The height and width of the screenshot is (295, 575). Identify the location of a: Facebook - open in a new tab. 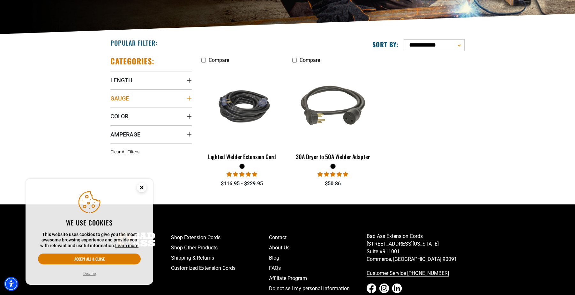
(371, 288).